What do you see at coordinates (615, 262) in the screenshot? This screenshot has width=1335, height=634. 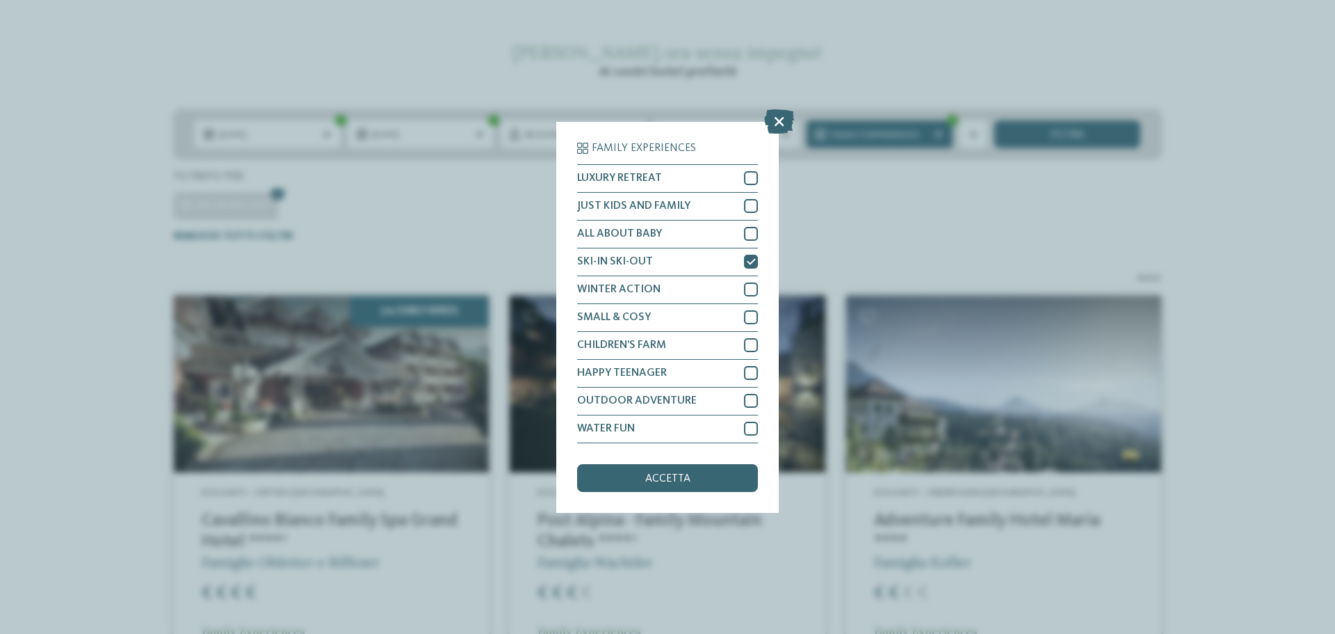 I see `span: SKI-IN SKI-OUT` at bounding box center [615, 262].